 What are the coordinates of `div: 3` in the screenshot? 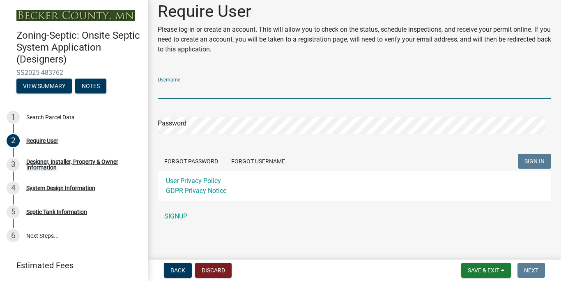 It's located at (13, 164).